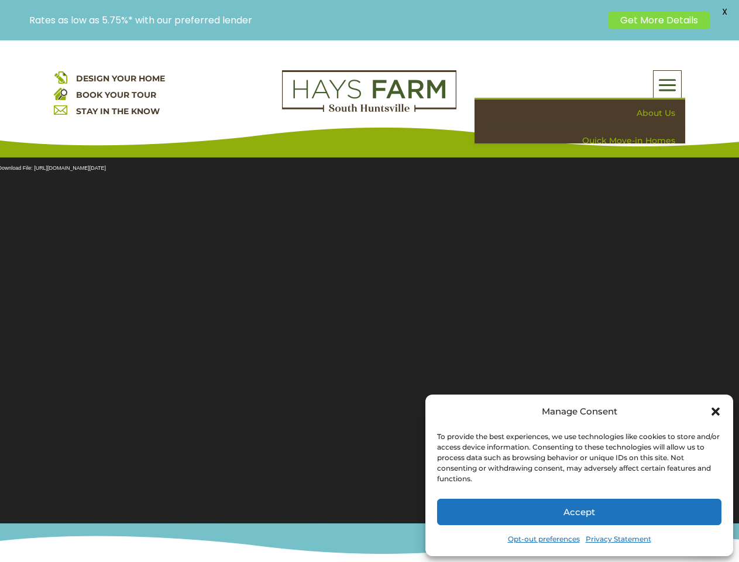 This screenshot has width=739, height=562. Describe the element at coordinates (60, 77) in the screenshot. I see `img: design your home` at that location.